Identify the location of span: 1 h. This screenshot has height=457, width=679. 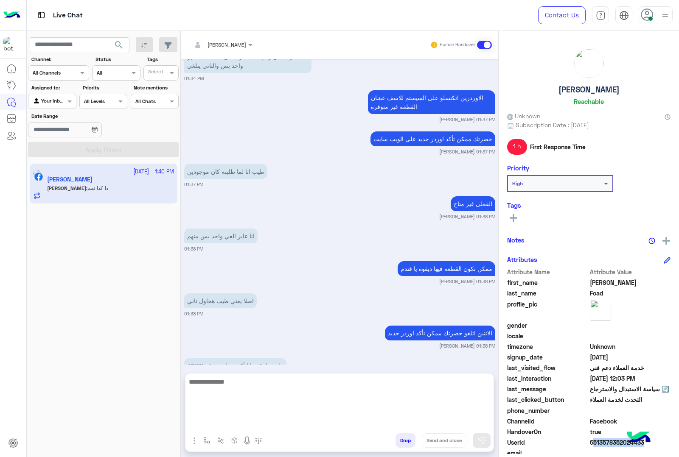
(517, 147).